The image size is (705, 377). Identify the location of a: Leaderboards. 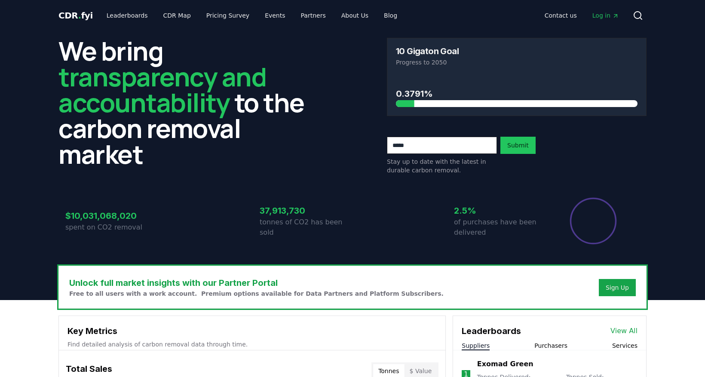
(127, 15).